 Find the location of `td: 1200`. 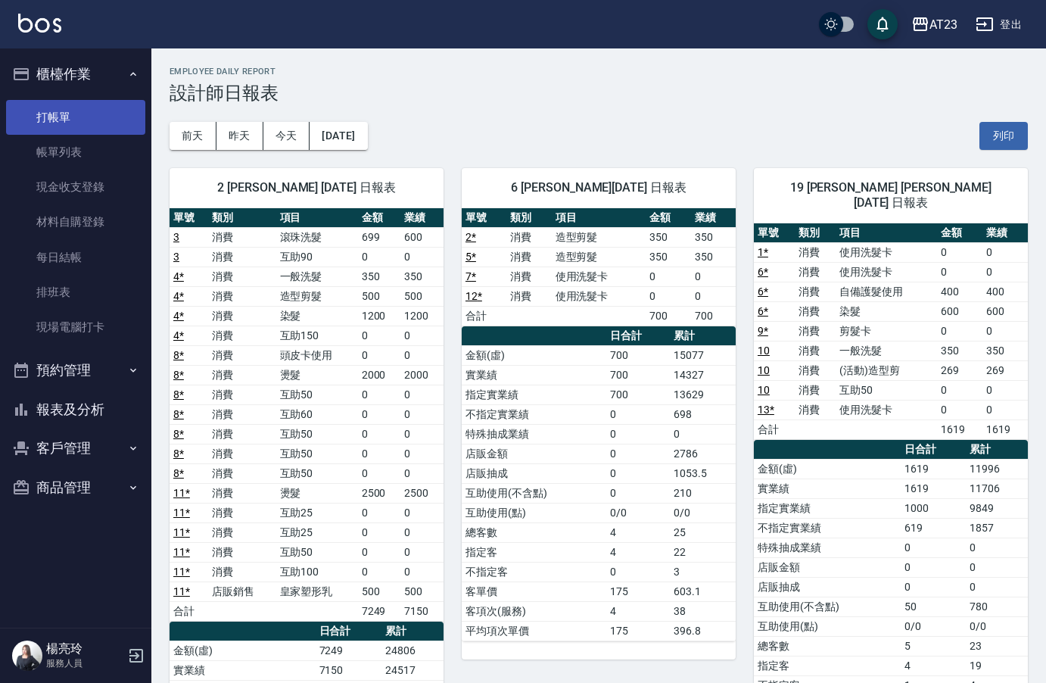

td: 1200 is located at coordinates (379, 316).